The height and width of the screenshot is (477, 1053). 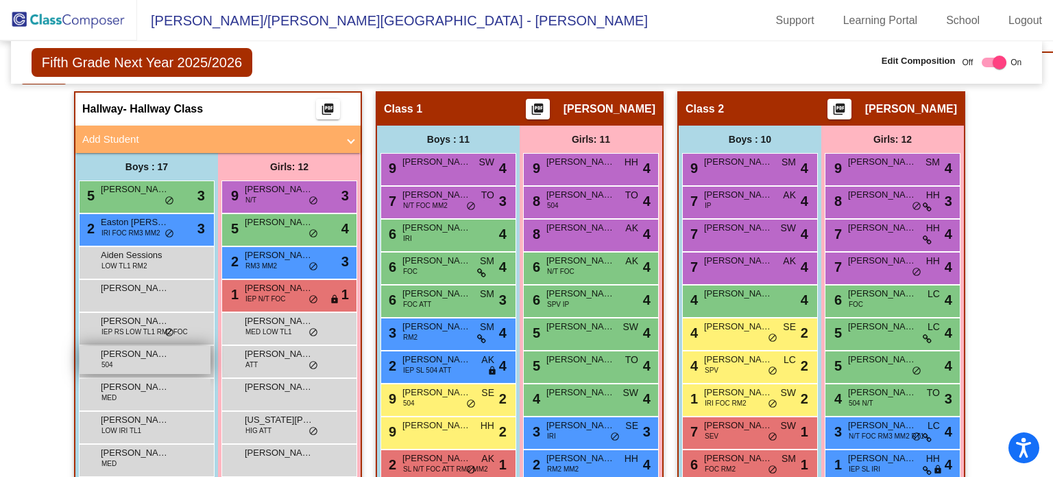 What do you see at coordinates (135, 255) in the screenshot?
I see `span: Aiden Sessions` at bounding box center [135, 255].